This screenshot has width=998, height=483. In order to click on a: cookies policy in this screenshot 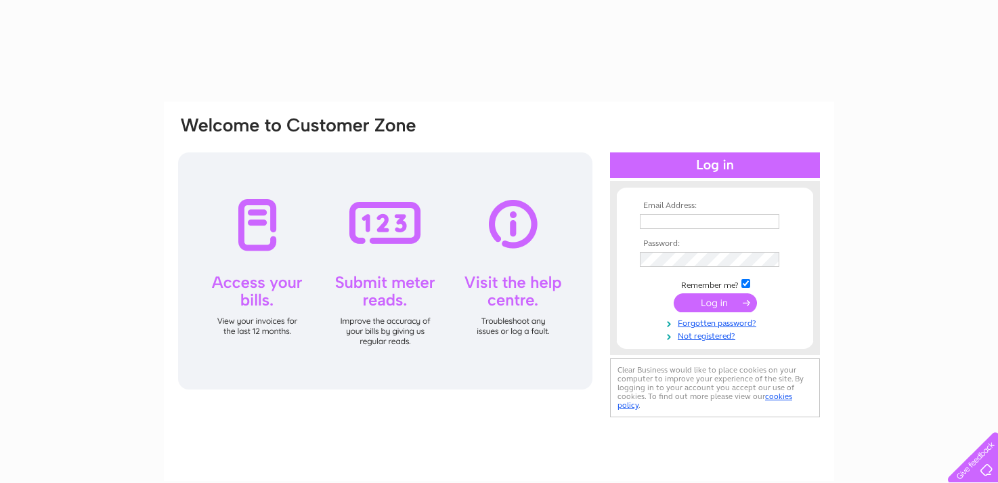, I will do `click(705, 400)`.